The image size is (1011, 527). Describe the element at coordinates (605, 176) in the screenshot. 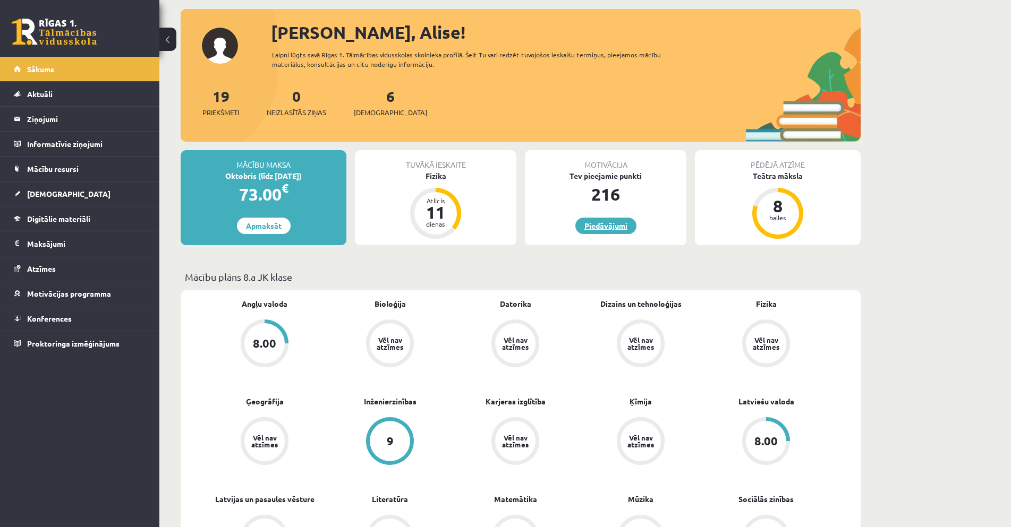

I see `div: Tev pieejamie punkti` at that location.